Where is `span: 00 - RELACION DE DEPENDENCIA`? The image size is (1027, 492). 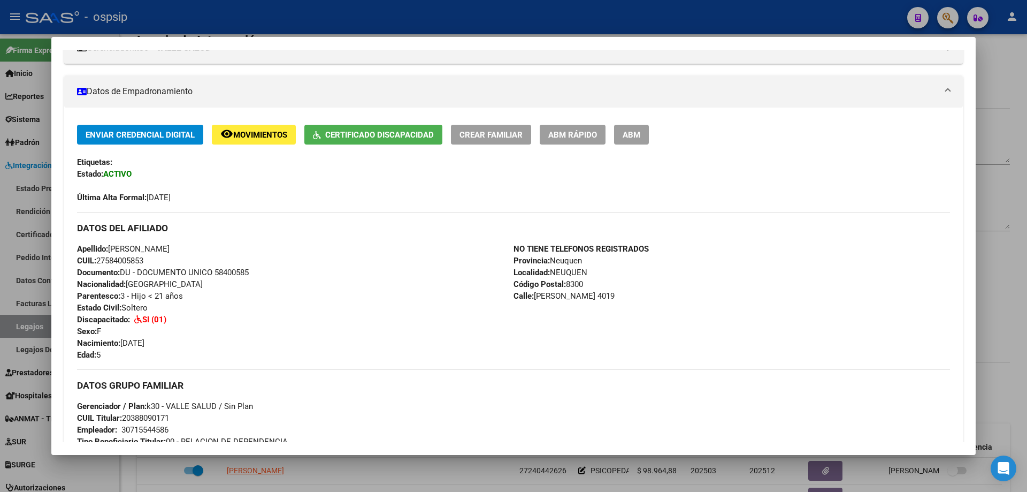
span: 00 - RELACION DE DEPENDENCIA is located at coordinates (182, 441).